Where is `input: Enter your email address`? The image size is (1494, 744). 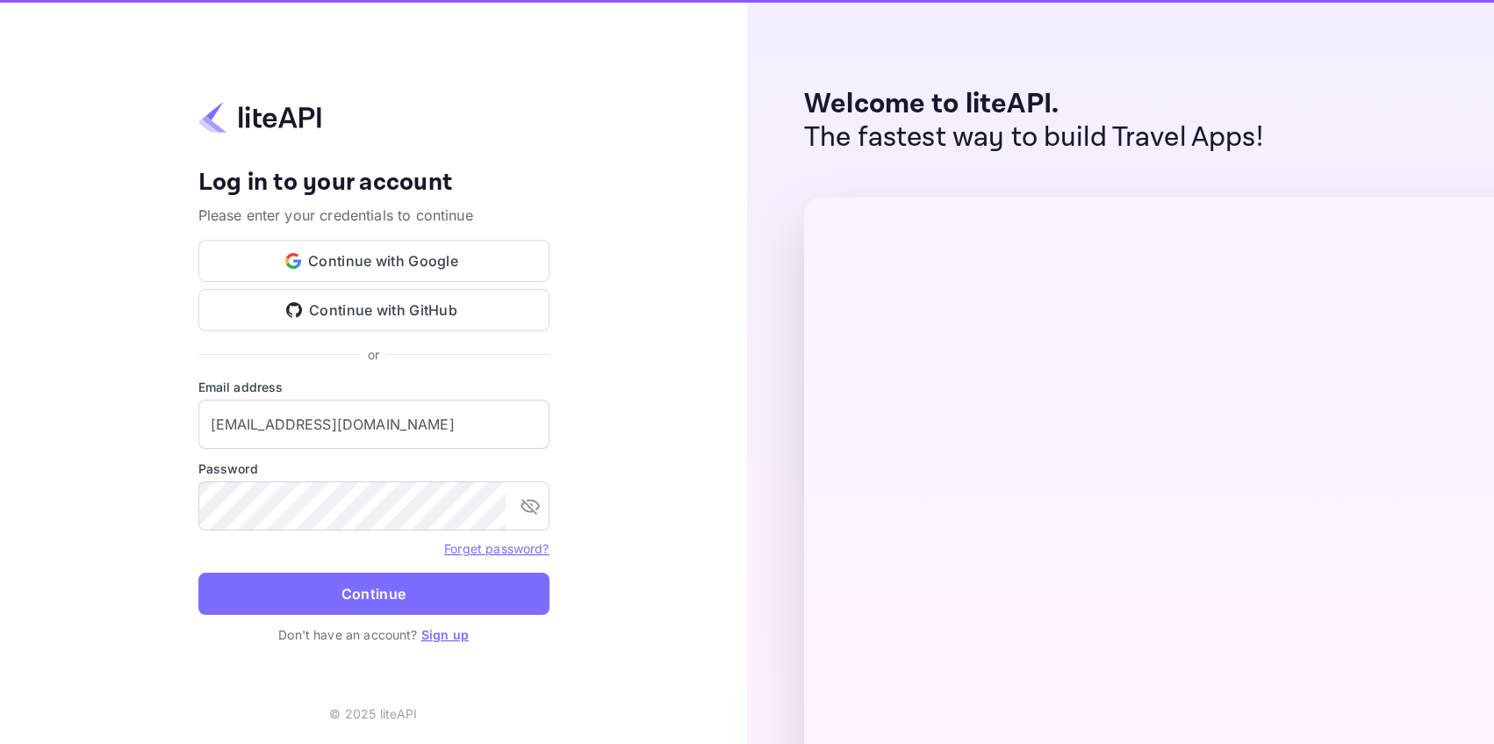
input: Enter your email address is located at coordinates (374, 424).